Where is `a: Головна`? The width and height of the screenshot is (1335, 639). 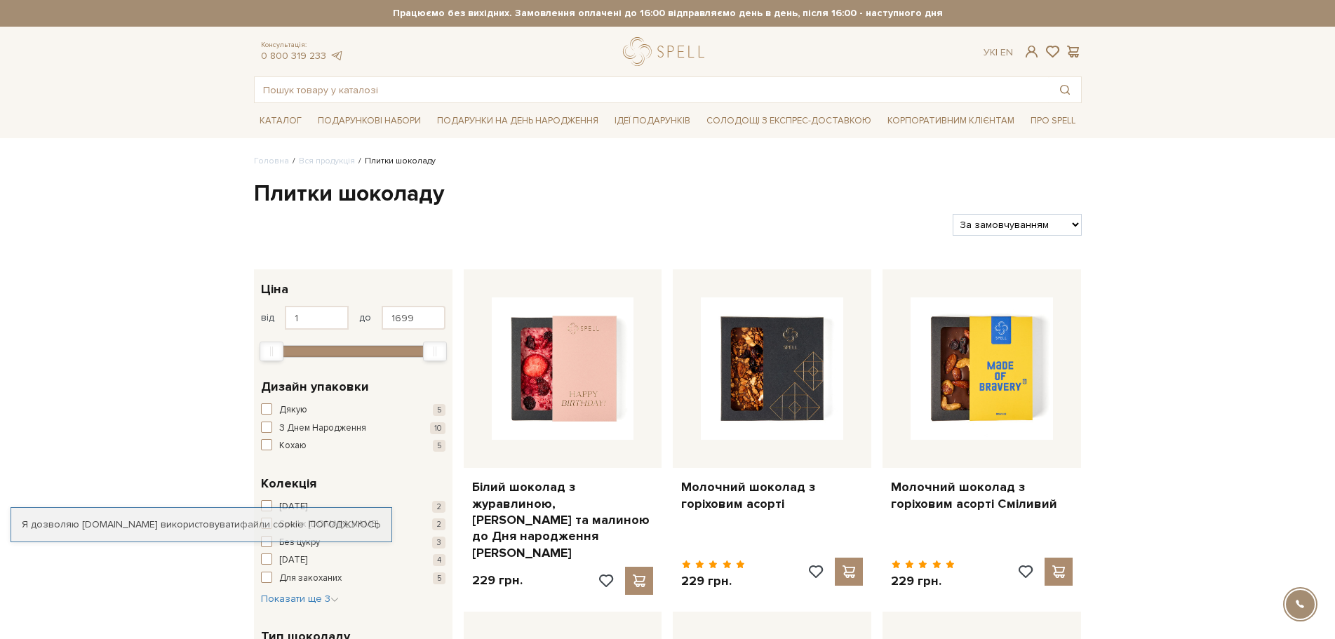
a: Головна is located at coordinates (271, 161).